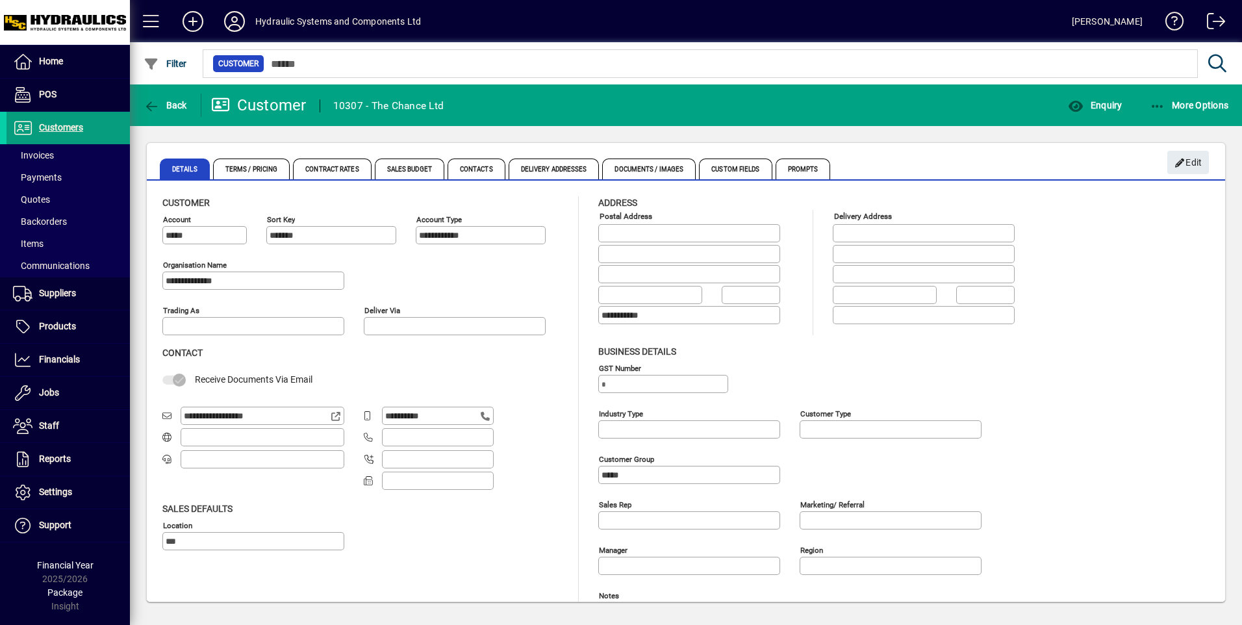 The height and width of the screenshot is (625, 1242). What do you see at coordinates (259, 105) in the screenshot?
I see `div: Customer` at bounding box center [259, 105].